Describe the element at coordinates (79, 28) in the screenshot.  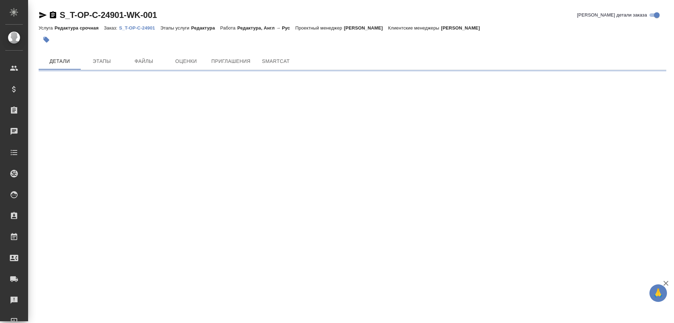
I see `p: Редактура срочная` at that location.